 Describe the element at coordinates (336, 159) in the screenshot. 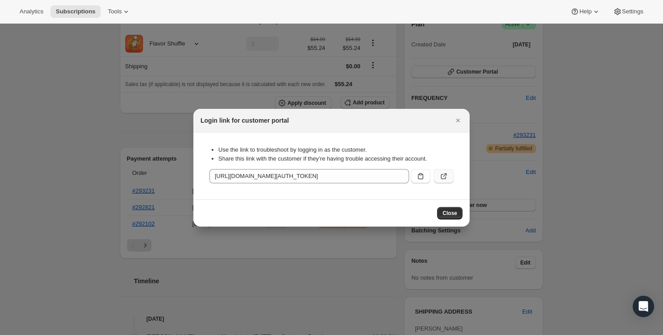

I see `li: Share this link with the customer if they’re having trouble accessing their account.` at that location.